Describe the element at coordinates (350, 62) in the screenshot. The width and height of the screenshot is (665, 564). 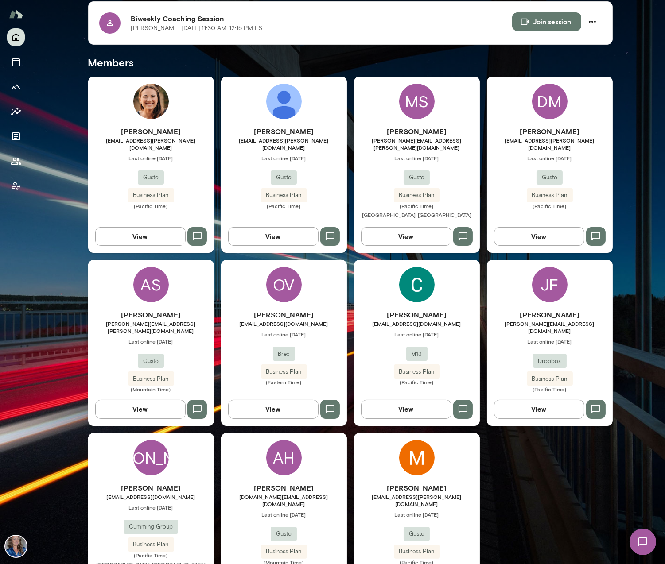
I see `h5: Members` at that location.